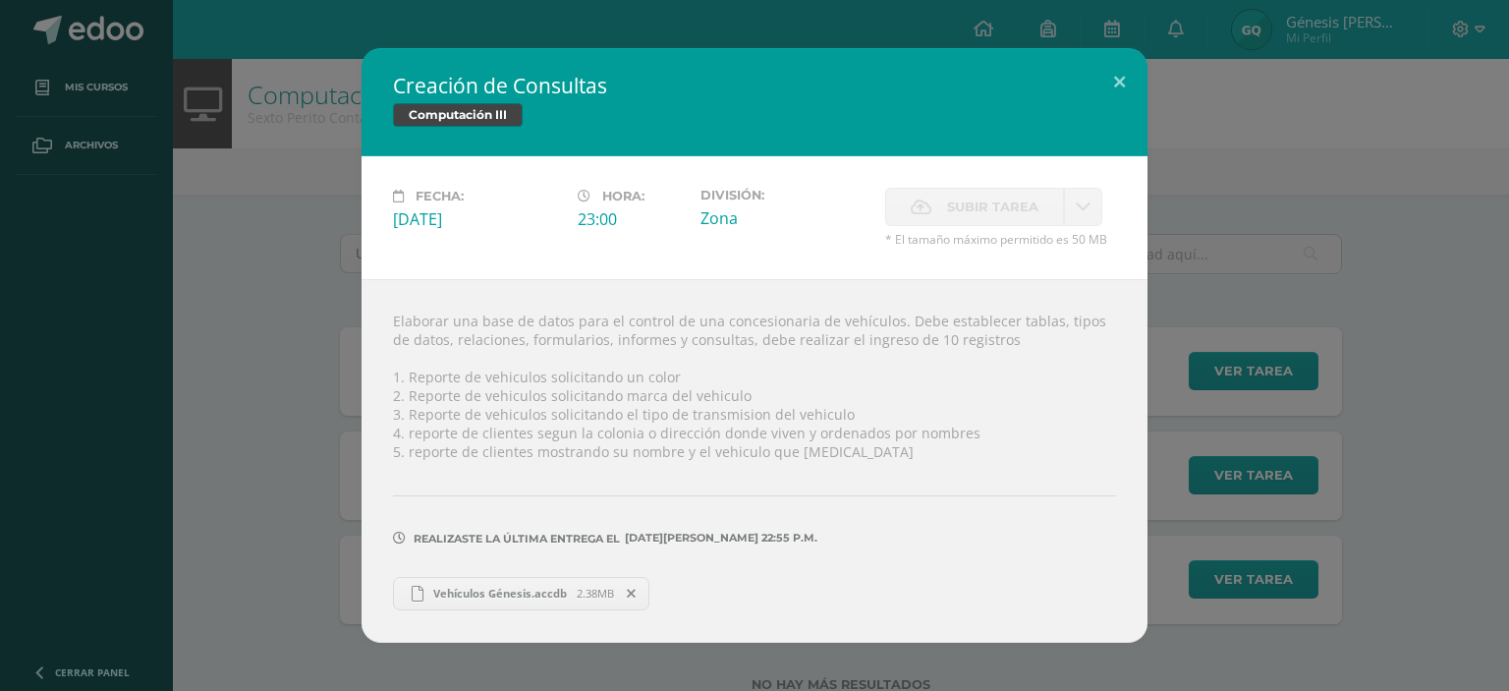 This screenshot has width=1509, height=691. I want to click on span: * El tamaño máximo permitido es 50 MB, so click(1000, 239).